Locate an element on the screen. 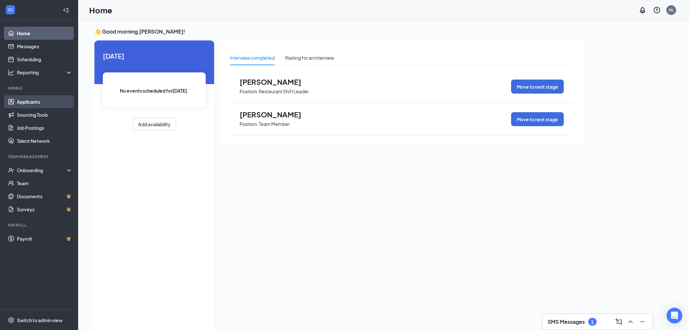  div: Reporting is located at coordinates (45, 72).